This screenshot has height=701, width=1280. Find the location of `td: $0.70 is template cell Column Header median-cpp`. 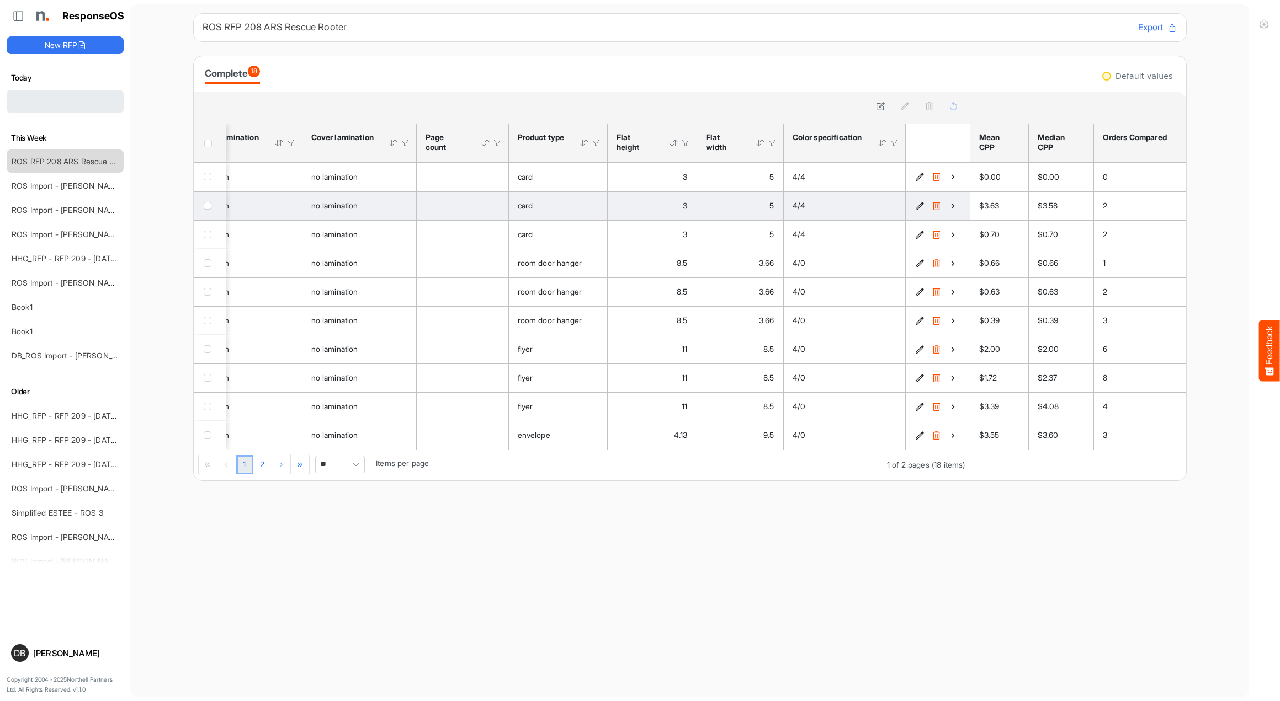

td: $0.70 is template cell Column Header median-cpp is located at coordinates (1061, 235).